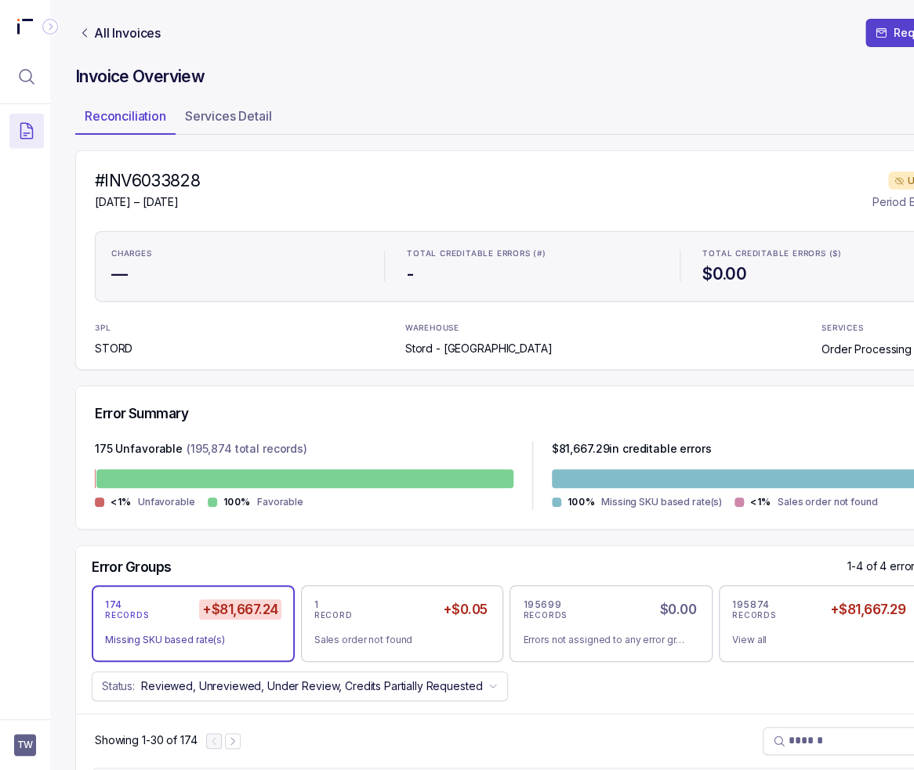 The height and width of the screenshot is (770, 914). Describe the element at coordinates (147, 181) in the screenshot. I see `h4: #INV6033828` at that location.